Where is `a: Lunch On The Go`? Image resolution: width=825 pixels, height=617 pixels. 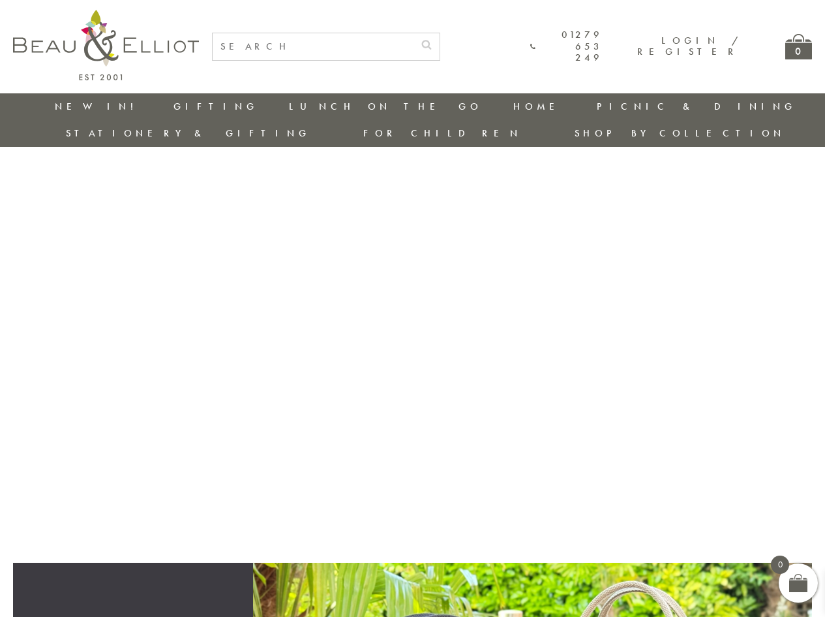
a: Lunch On The Go is located at coordinates (386, 106).